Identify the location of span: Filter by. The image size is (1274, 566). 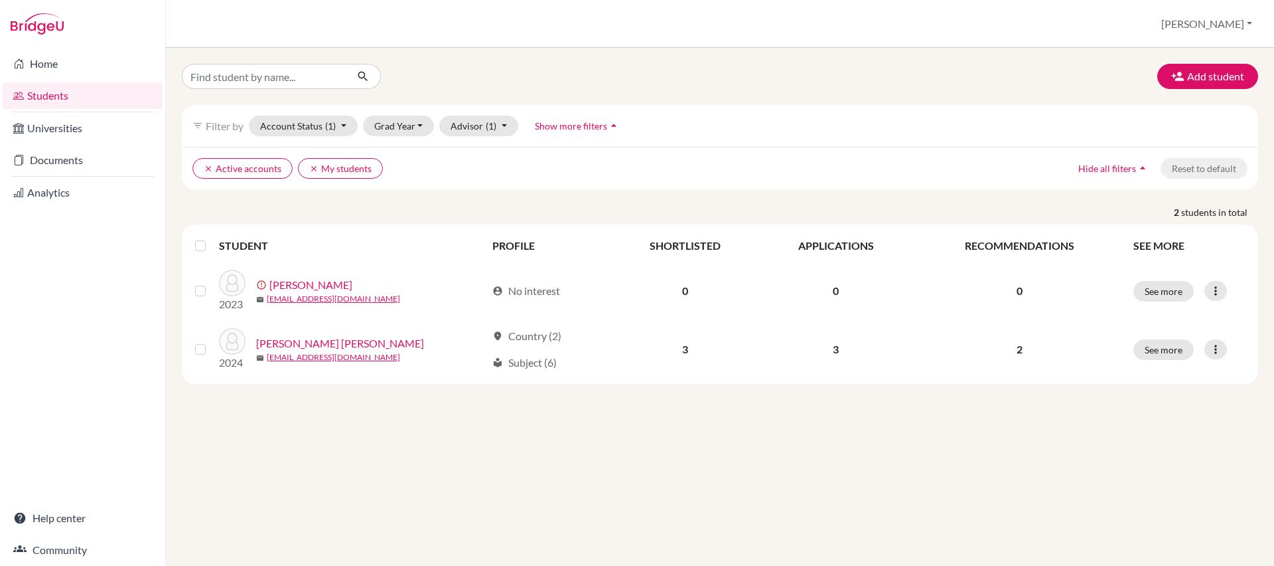
(224, 125).